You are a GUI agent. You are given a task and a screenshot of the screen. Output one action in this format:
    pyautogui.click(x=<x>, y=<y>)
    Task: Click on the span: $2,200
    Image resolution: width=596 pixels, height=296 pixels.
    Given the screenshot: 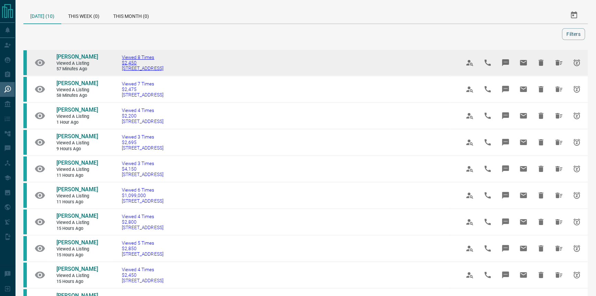 What is the action you would take?
    pyautogui.click(x=143, y=116)
    